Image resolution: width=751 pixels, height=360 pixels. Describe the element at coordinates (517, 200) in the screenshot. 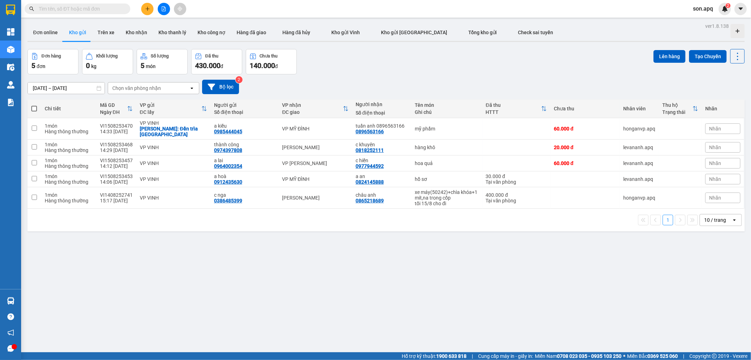

I see `div: Tại văn phòng` at that location.